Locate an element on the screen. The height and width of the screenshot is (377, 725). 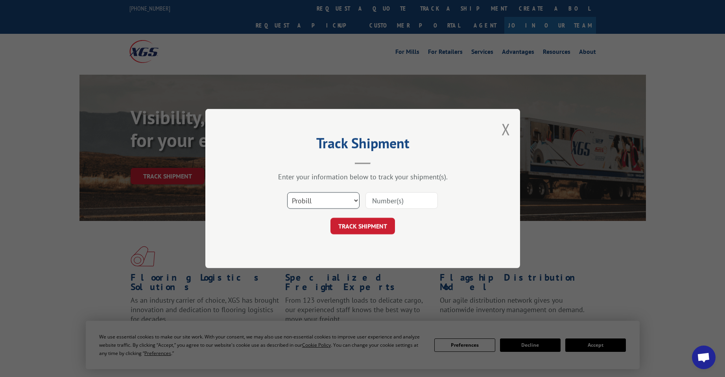
div: Open chat is located at coordinates (704, 358).